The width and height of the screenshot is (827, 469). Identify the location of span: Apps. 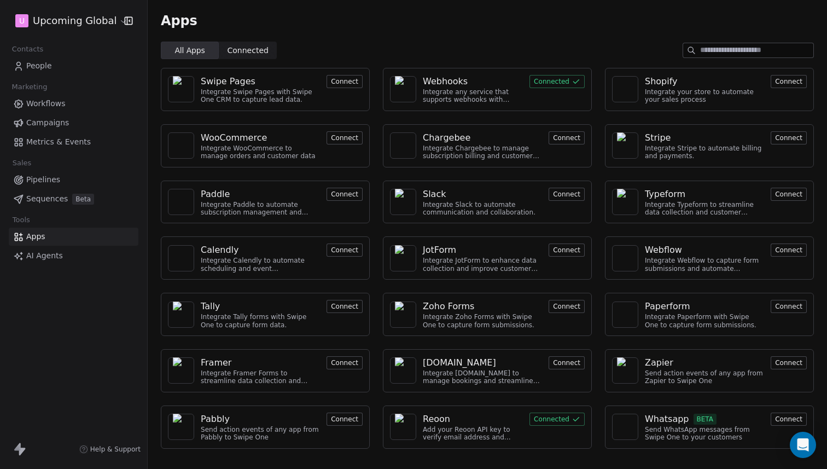
(36, 236).